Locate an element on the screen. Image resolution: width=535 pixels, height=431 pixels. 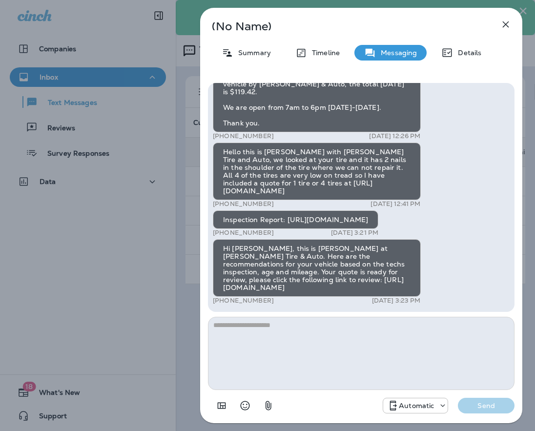
p: (No Name) is located at coordinates (345, 26).